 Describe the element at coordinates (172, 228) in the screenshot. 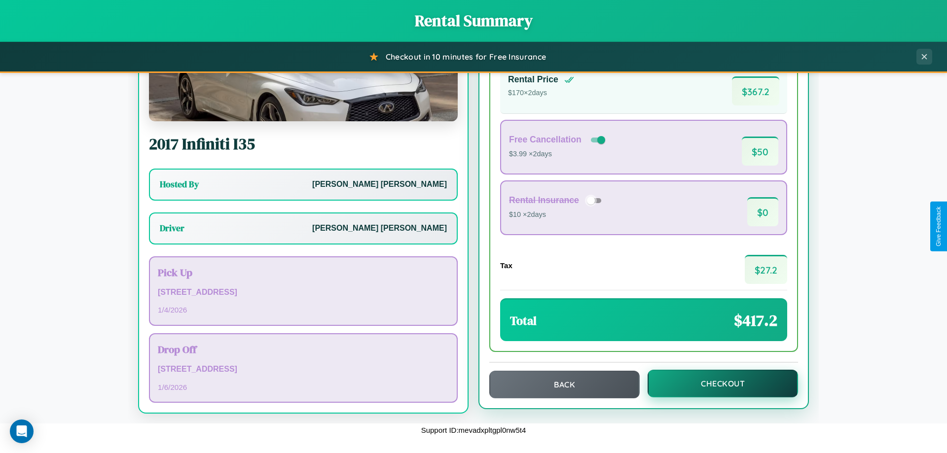

I see `h3: Driver` at that location.